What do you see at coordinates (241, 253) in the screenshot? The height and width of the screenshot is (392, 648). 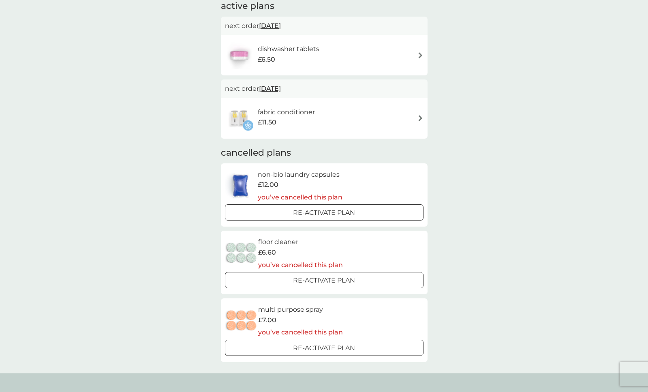 I see `img: floor cleaner` at bounding box center [241, 253].